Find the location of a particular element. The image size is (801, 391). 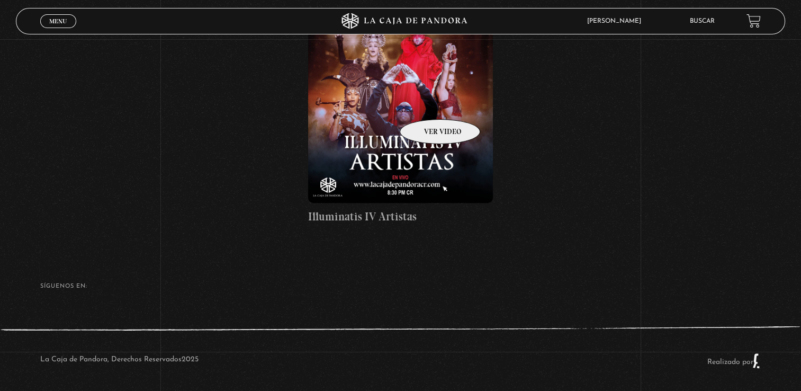

a: View your shopping cart is located at coordinates (754, 21).